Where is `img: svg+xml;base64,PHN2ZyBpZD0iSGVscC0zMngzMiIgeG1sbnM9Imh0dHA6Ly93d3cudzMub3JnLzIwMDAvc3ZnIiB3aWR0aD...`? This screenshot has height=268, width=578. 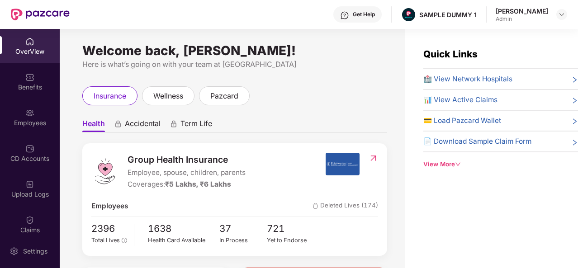
img: svg+xml;base64,PHN2ZyBpZD0iSGVscC0zMngzMiIgeG1sbnM9Imh0dHA6Ly93d3cudzMub3JnLzIwMDAvc3ZnIiB3aWR0aD... is located at coordinates (345, 15).